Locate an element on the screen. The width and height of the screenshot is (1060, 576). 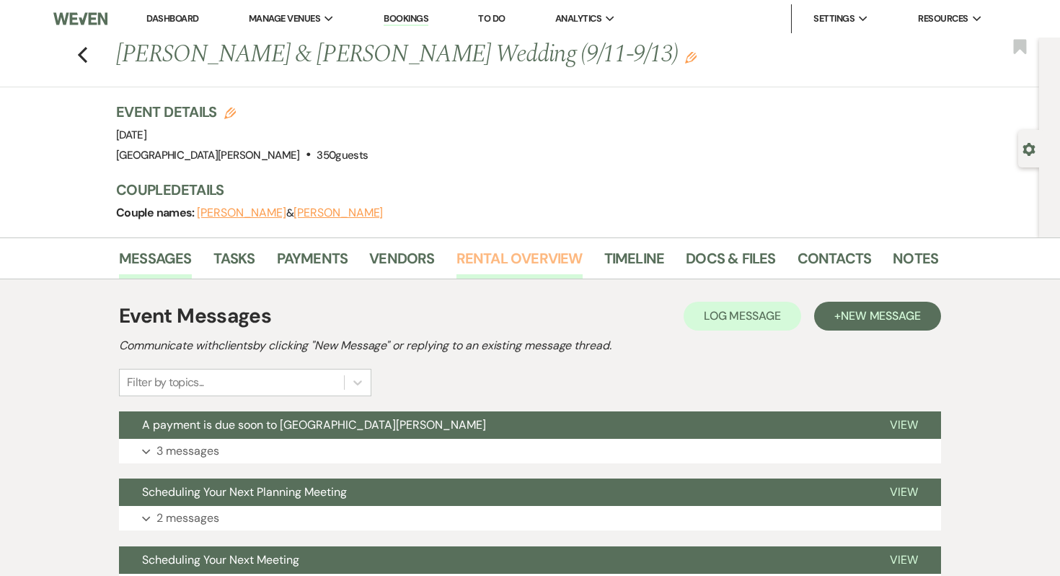
button: Scheduling Your Next Planning Meeting is located at coordinates (493, 492).